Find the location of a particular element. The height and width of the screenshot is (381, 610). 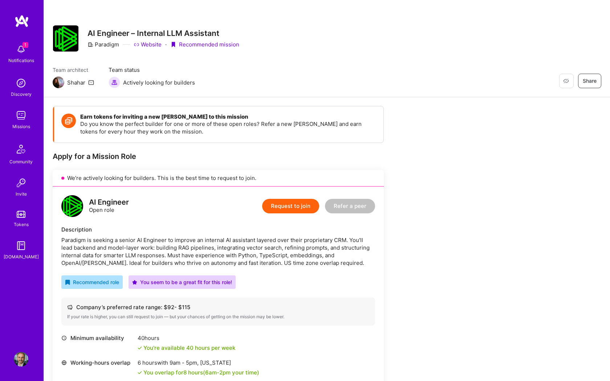

div: Minimum availability is located at coordinates (98, 338).